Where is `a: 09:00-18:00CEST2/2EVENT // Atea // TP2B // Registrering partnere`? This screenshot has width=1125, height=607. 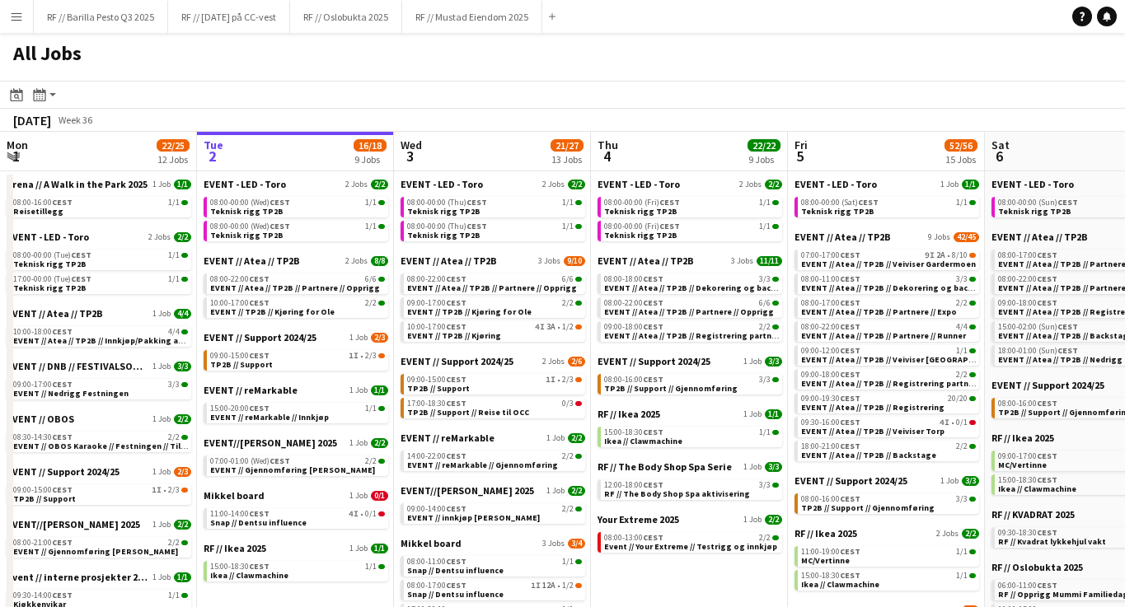 a: 09:00-18:00CEST2/2EVENT // Atea // TP2B // Registrering partnere is located at coordinates (888, 378).